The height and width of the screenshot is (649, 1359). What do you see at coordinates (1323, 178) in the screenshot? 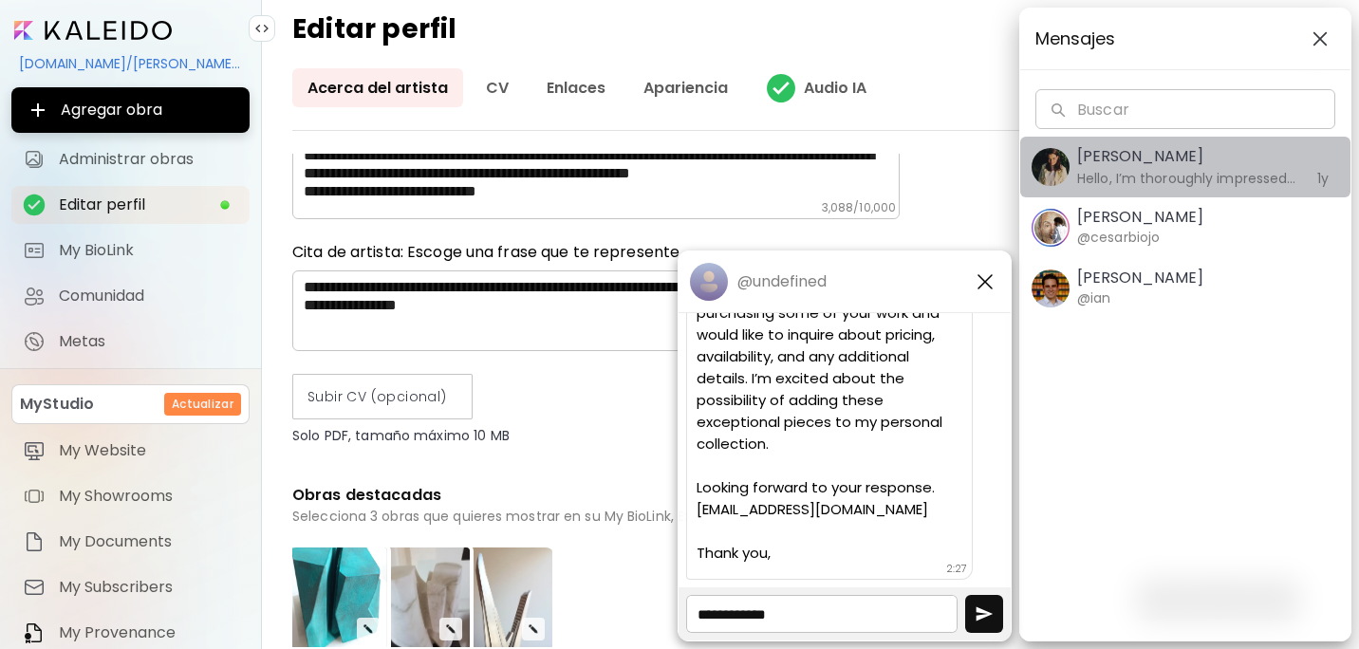
I see `h6: 1y` at bounding box center [1323, 178].